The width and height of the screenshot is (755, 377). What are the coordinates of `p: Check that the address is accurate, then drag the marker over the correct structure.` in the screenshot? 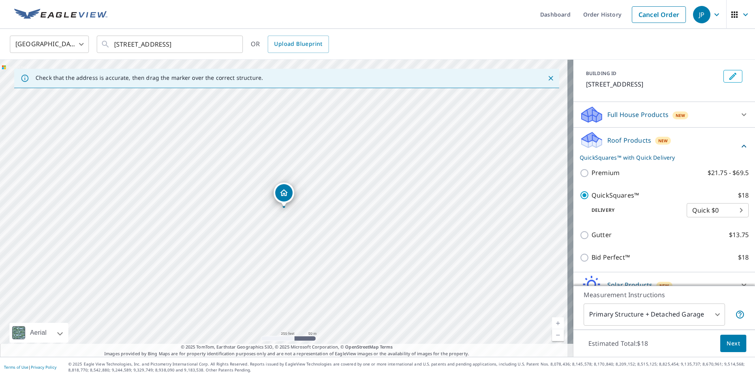 It's located at (149, 78).